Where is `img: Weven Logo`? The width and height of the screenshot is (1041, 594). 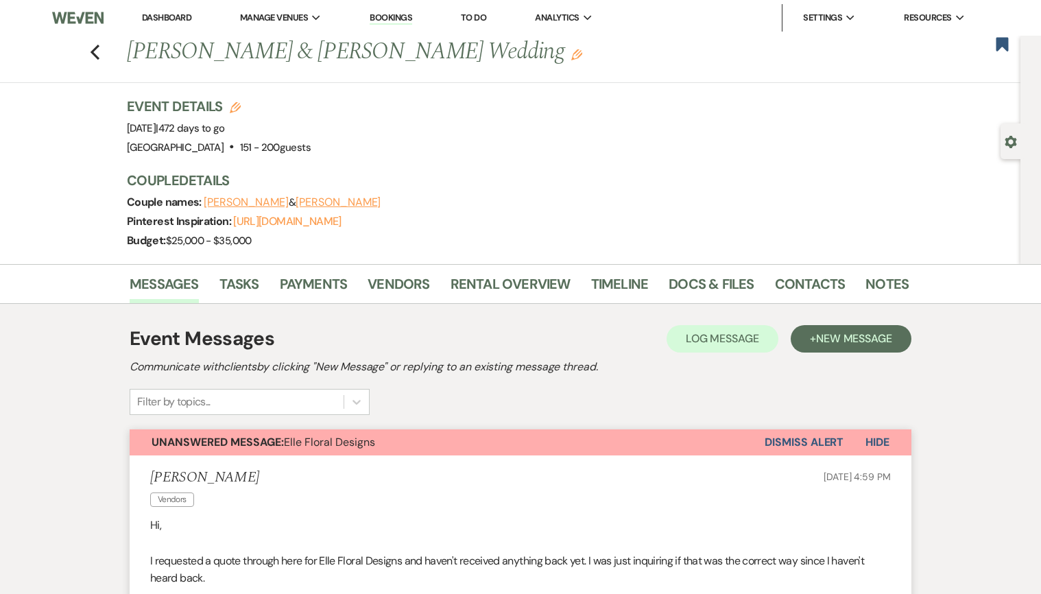
img: Weven Logo is located at coordinates (78, 18).